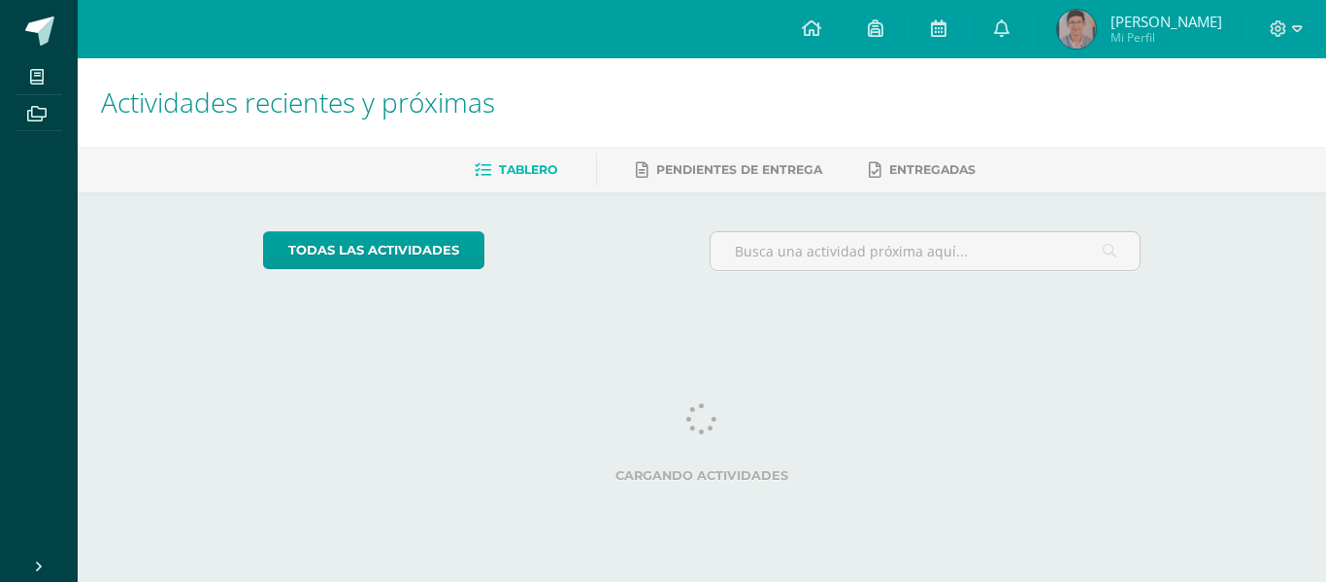 The height and width of the screenshot is (582, 1326). What do you see at coordinates (932, 169) in the screenshot?
I see `span: Entregadas` at bounding box center [932, 169].